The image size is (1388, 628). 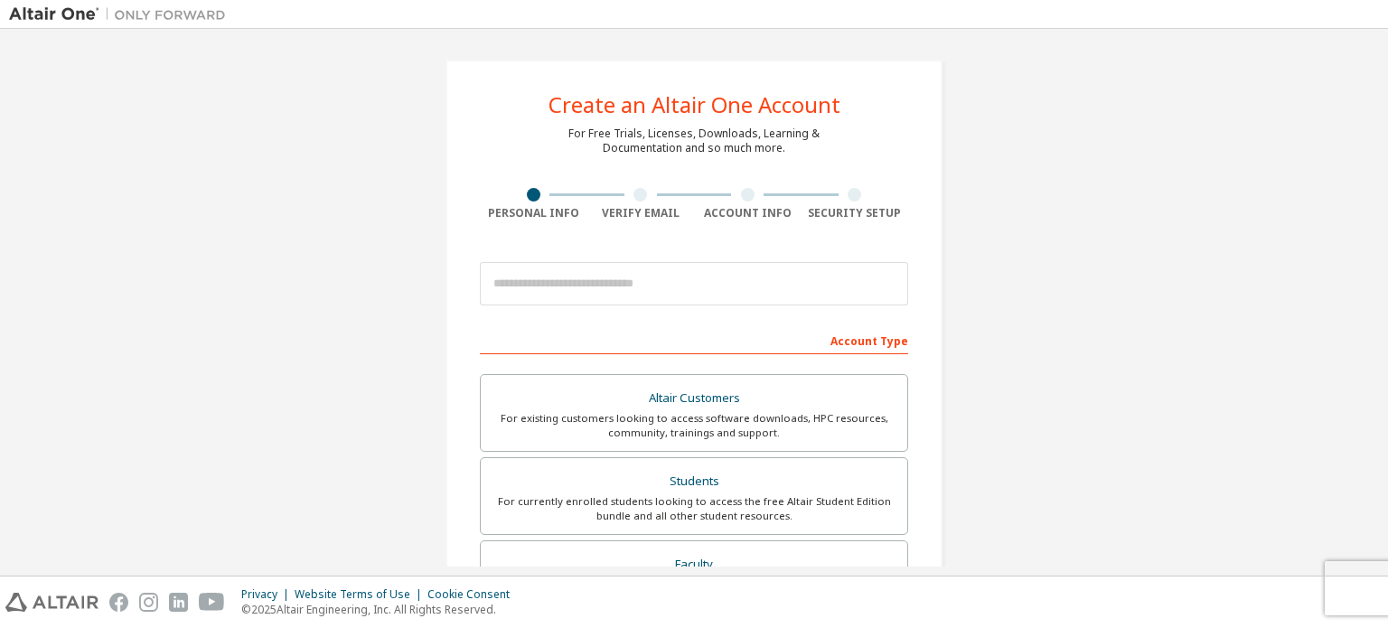 I want to click on div: Faculty, so click(x=694, y=565).